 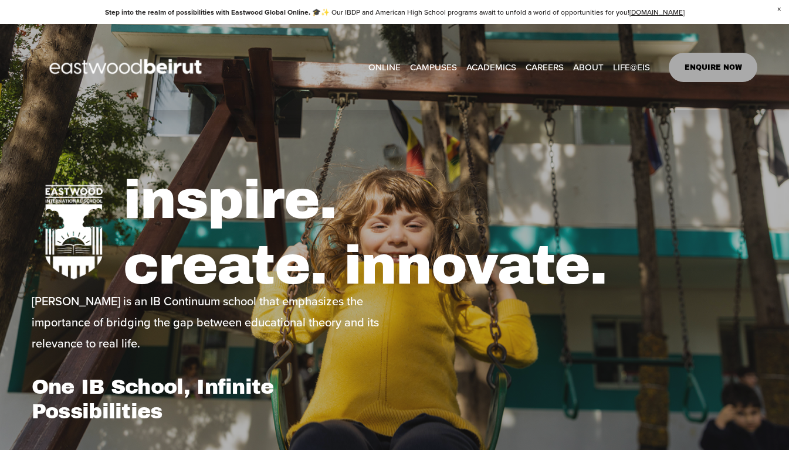 I want to click on h1: One IB School, Infinite Possibilities, so click(x=211, y=399).